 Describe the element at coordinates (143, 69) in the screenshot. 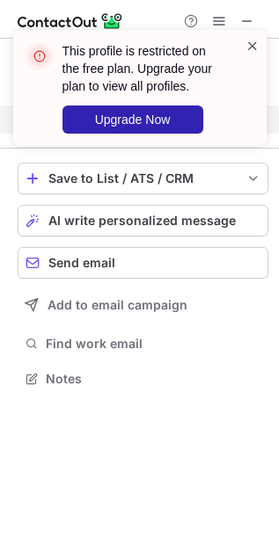

I see `header: This profile is restricted on the free plan. Upgrade your plan to view all profiles.` at that location.